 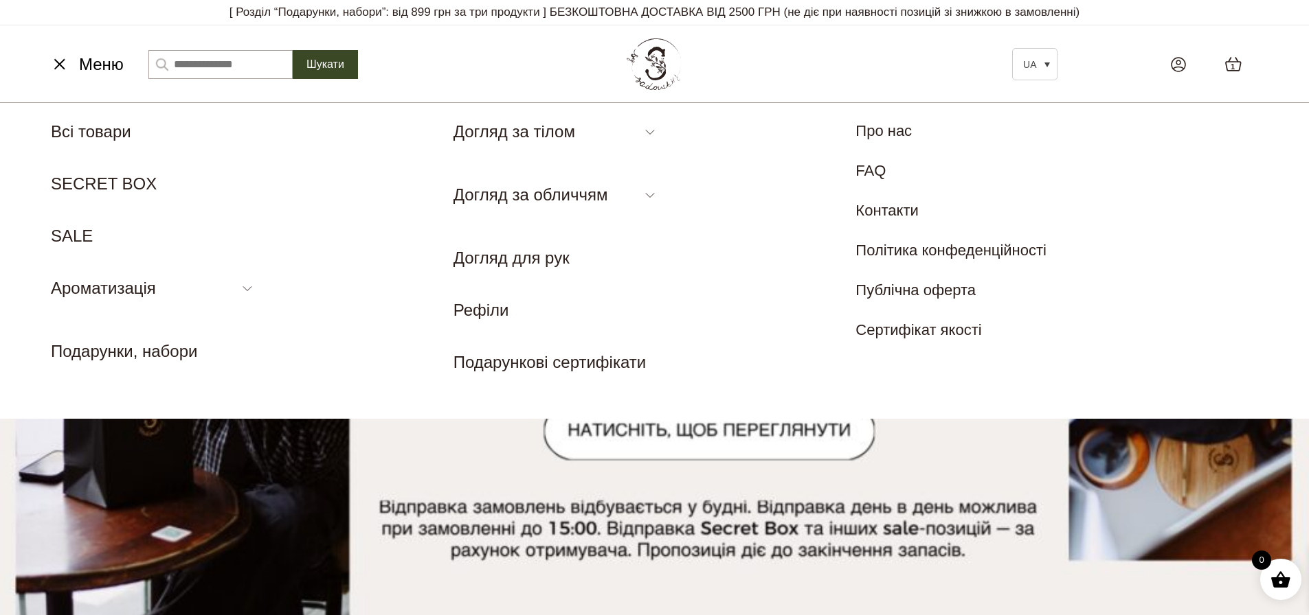 What do you see at coordinates (104, 183) in the screenshot?
I see `a: SECRET BOX` at bounding box center [104, 183].